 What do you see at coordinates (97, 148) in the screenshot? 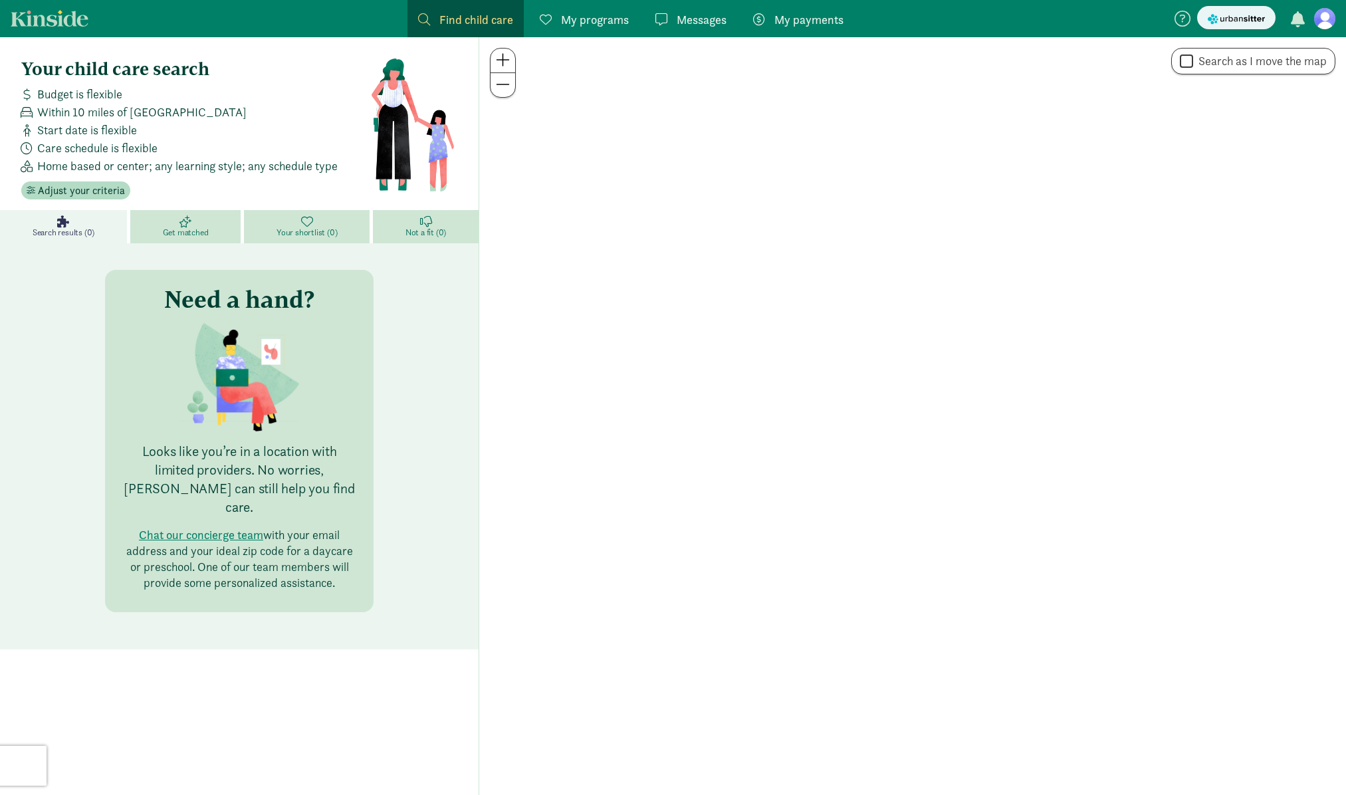
I see `span: Care schedule is flexible` at bounding box center [97, 148].